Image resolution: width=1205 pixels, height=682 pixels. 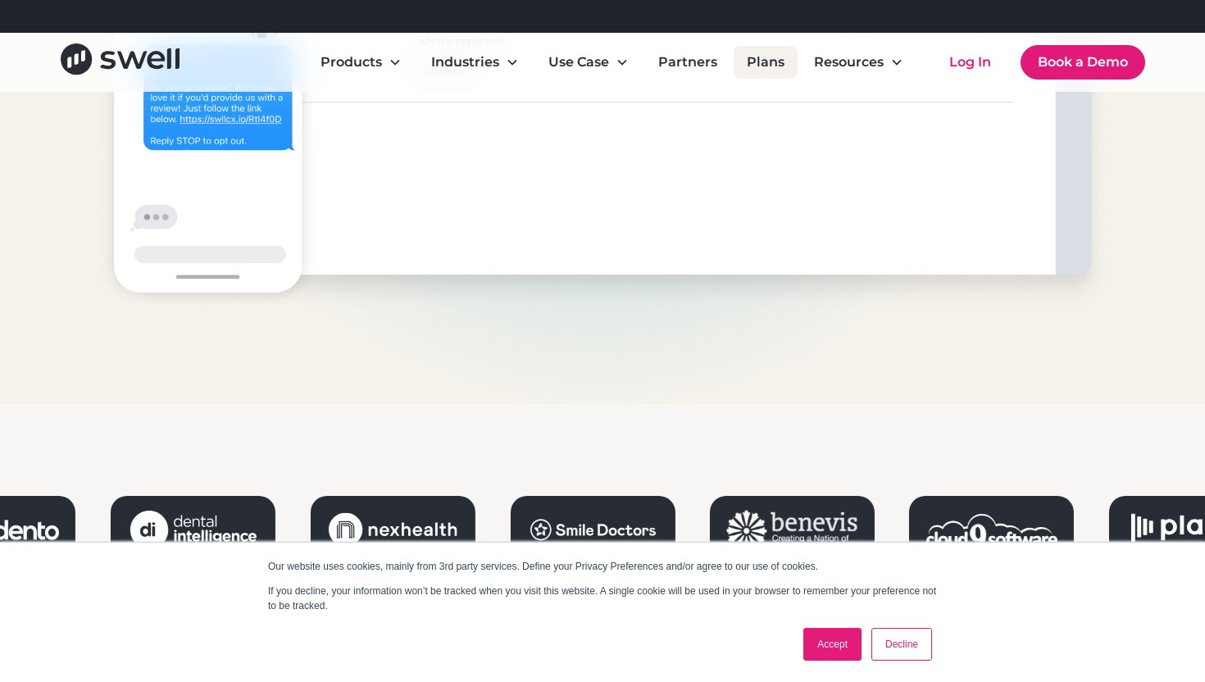 I want to click on a: Decline, so click(x=902, y=644).